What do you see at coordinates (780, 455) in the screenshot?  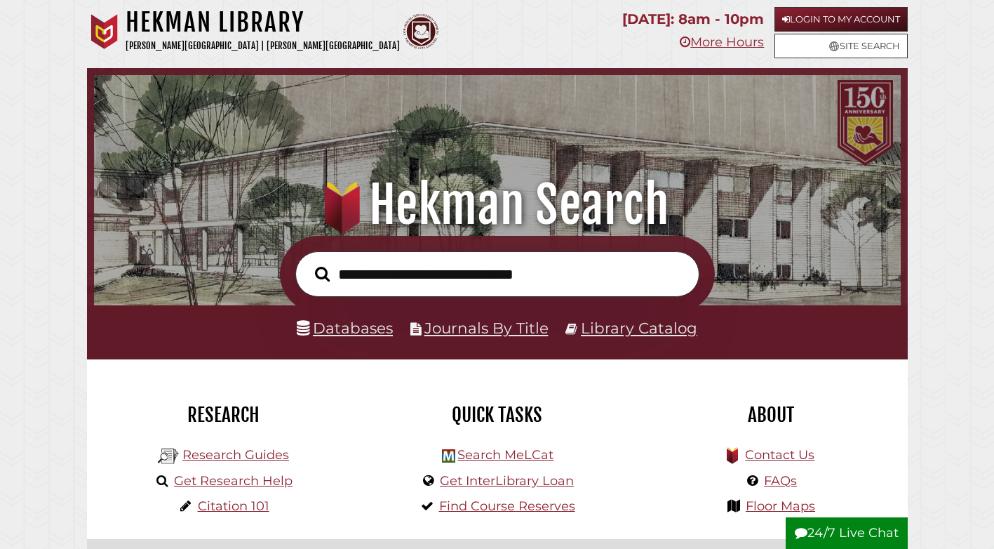 I see `a: Contact Us` at bounding box center [780, 455].